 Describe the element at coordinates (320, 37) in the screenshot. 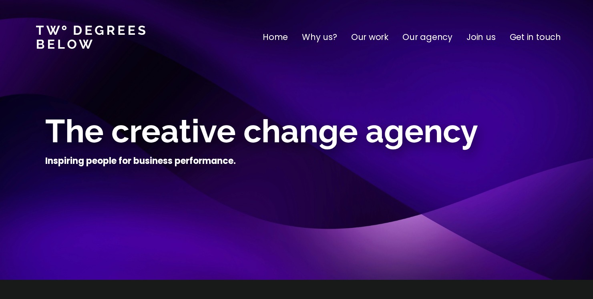

I see `p: Why us?` at that location.